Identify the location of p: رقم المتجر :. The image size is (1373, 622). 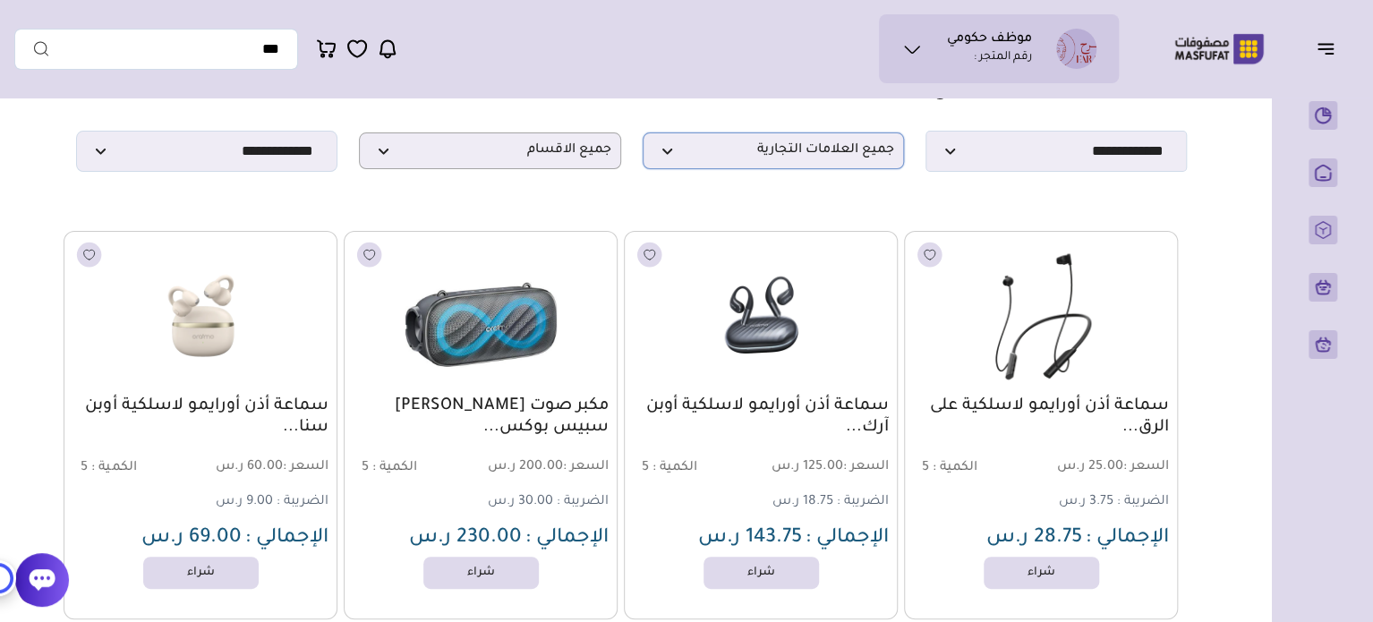
(1002, 58).